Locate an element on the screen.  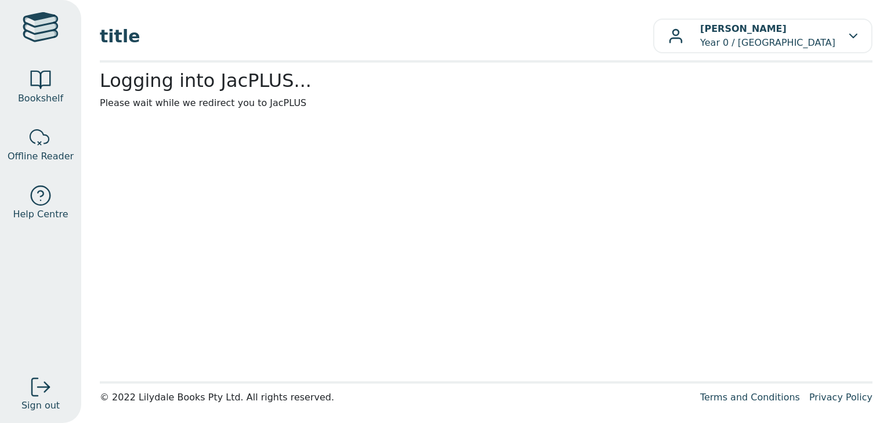
a: Privacy Policy is located at coordinates (841, 397).